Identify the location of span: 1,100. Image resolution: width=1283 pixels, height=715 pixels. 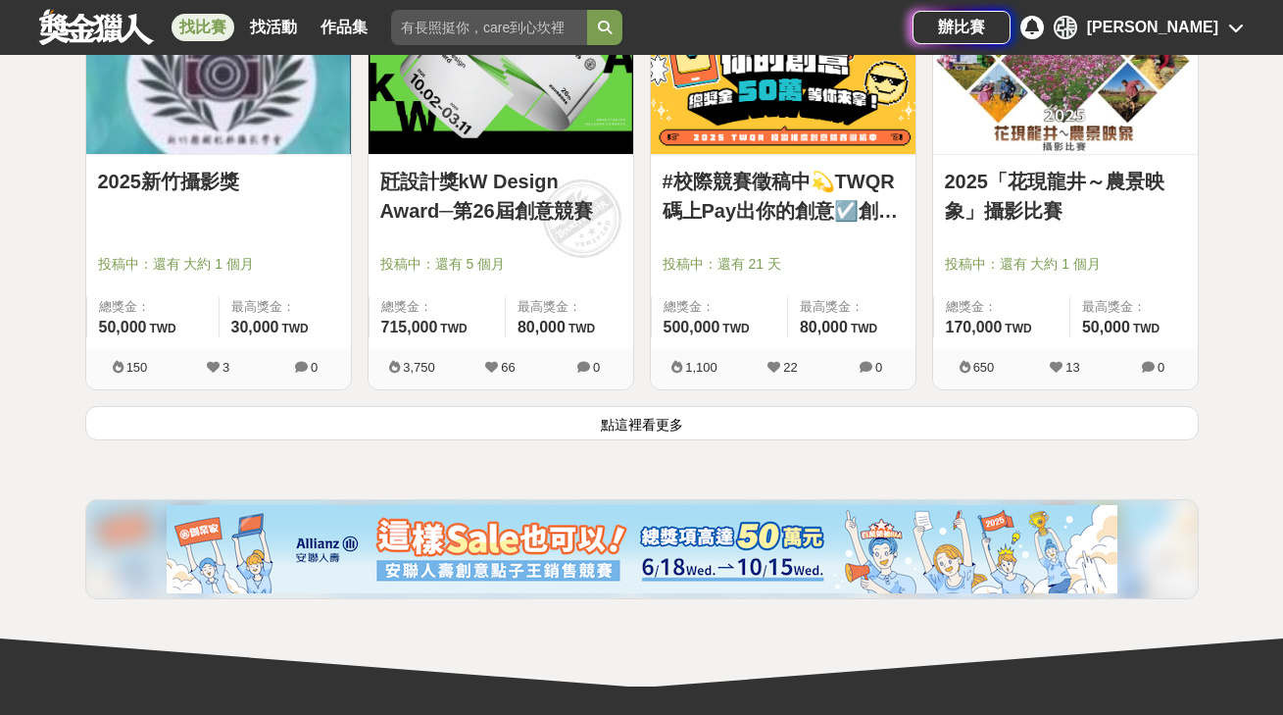
(701, 367).